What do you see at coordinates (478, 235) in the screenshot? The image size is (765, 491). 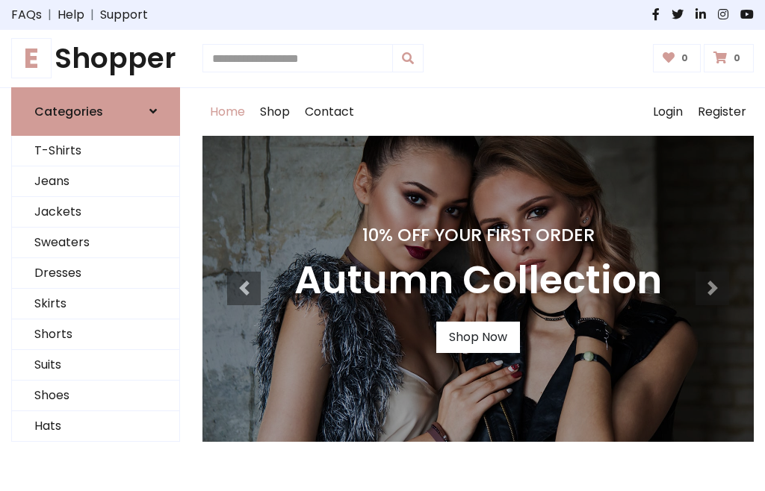 I see `h4: 10% Off Your First Order` at bounding box center [478, 235].